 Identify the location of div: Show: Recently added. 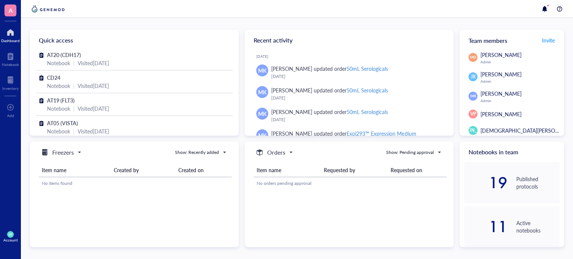
(197, 153).